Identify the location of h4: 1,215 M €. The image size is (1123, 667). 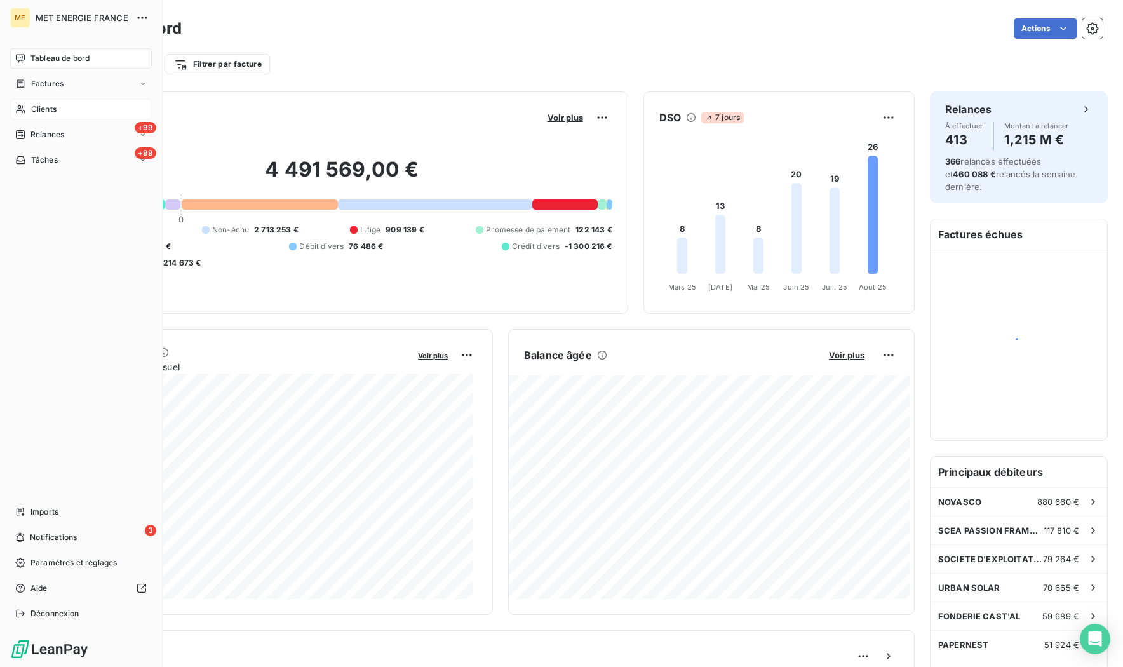
(1036, 140).